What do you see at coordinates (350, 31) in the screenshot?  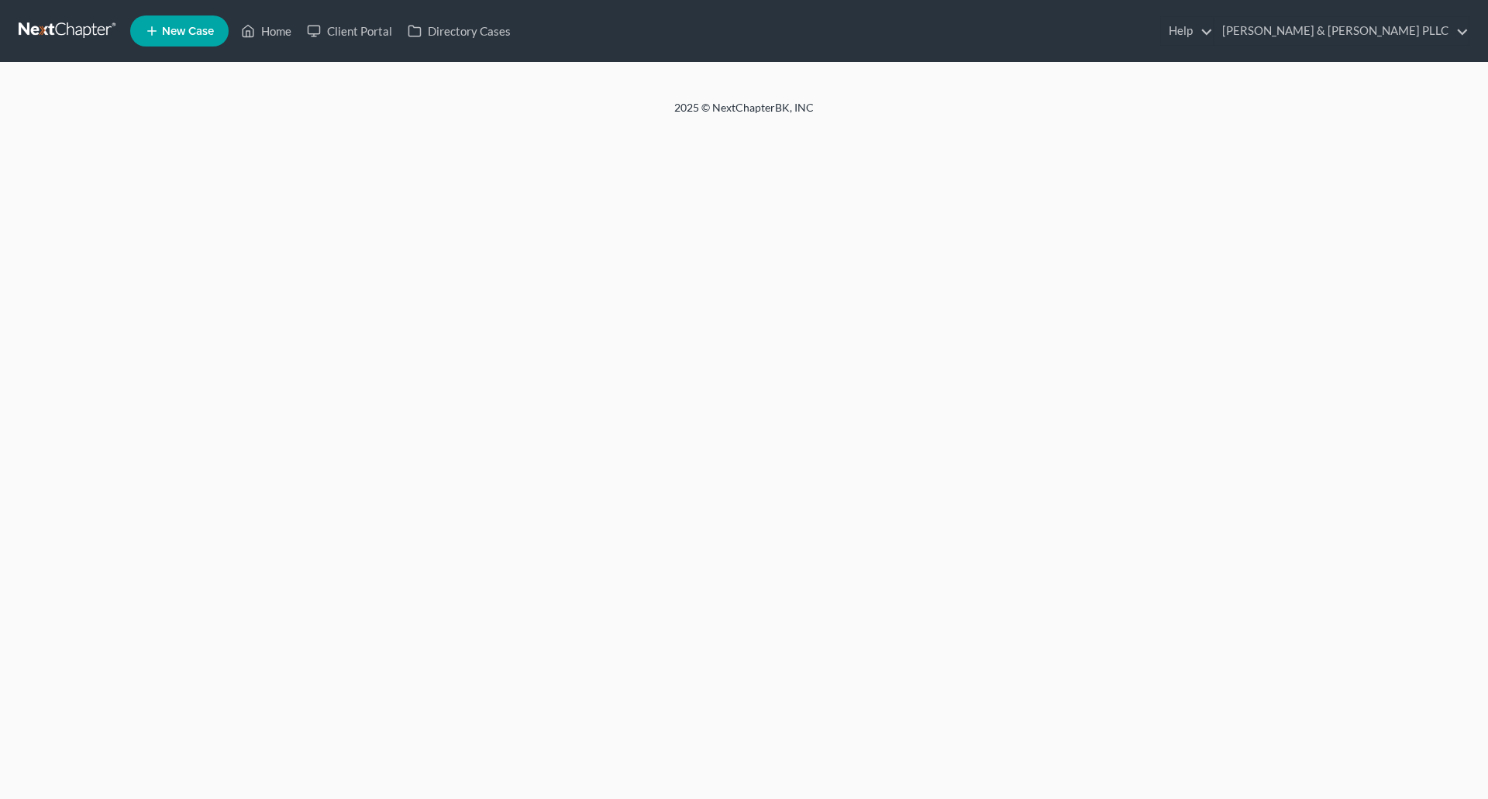 I see `a: Client Portal` at bounding box center [350, 31].